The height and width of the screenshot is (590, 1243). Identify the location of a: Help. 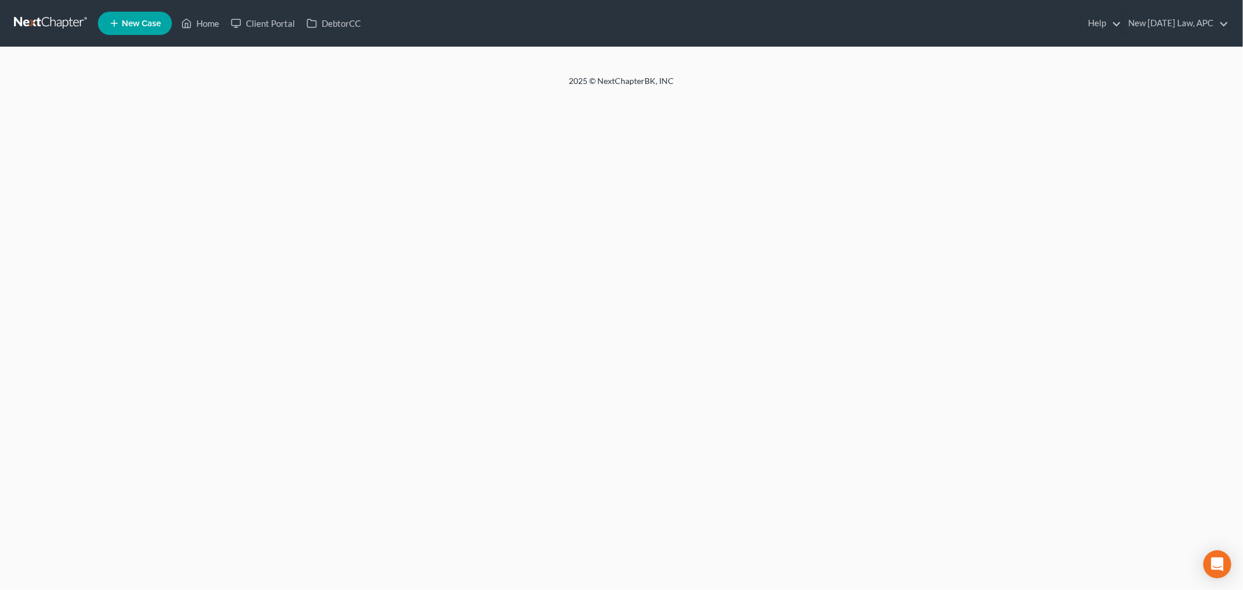
(1101, 23).